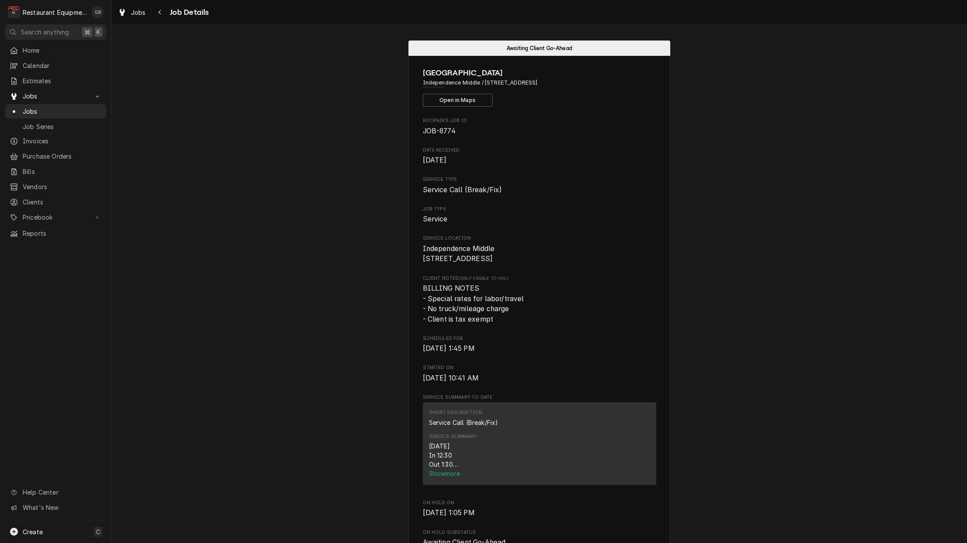  What do you see at coordinates (483, 278) in the screenshot?
I see `span: (Only Visible to You)` at bounding box center [483, 278].